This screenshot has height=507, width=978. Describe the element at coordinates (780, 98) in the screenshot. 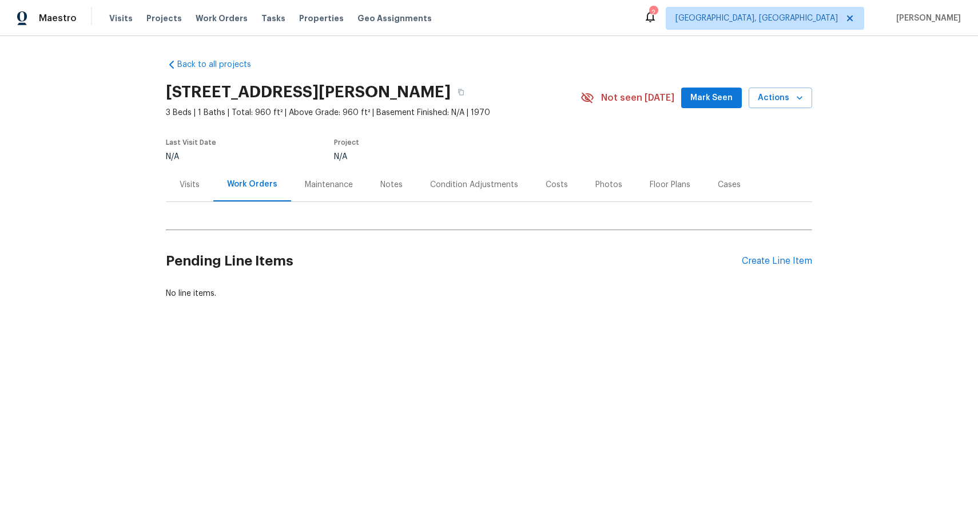

I see `span: Actions` at that location.